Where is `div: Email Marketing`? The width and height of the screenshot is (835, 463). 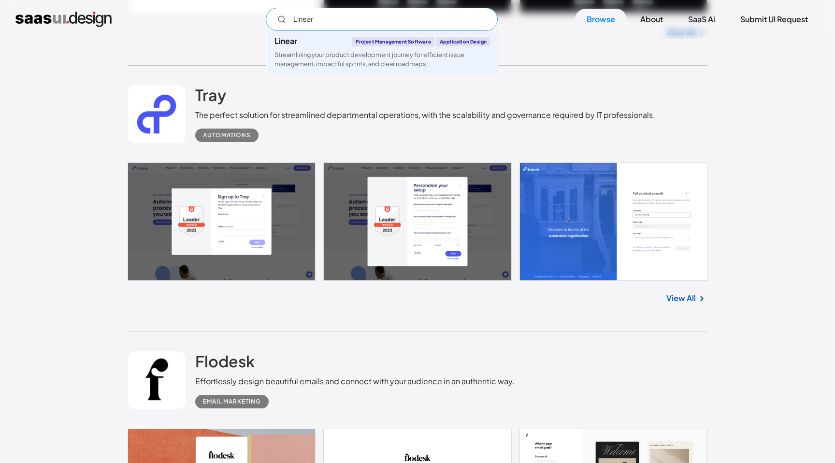
div: Email Marketing is located at coordinates (232, 402).